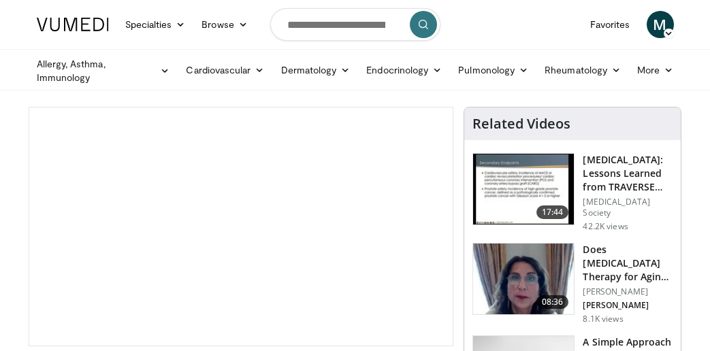  I want to click on h4: Related Videos, so click(522, 124).